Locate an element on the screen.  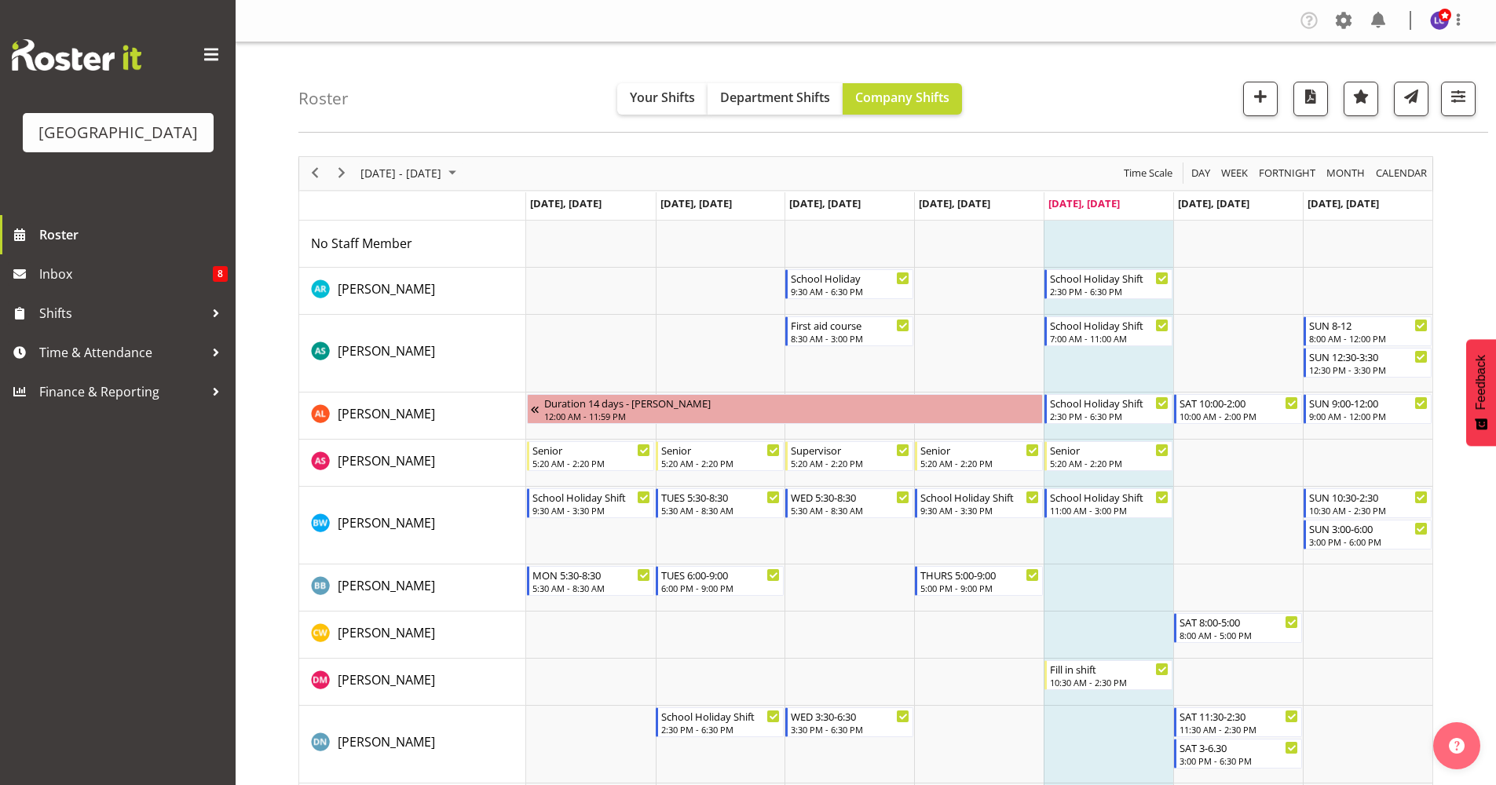
button: Time Scale is located at coordinates (1148, 173).